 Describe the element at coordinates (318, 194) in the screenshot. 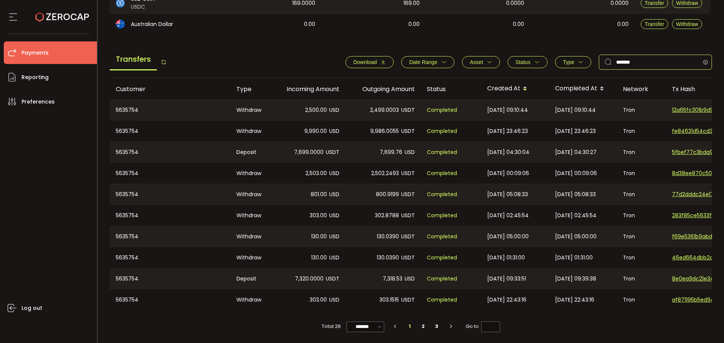

I see `span: 801.00` at that location.